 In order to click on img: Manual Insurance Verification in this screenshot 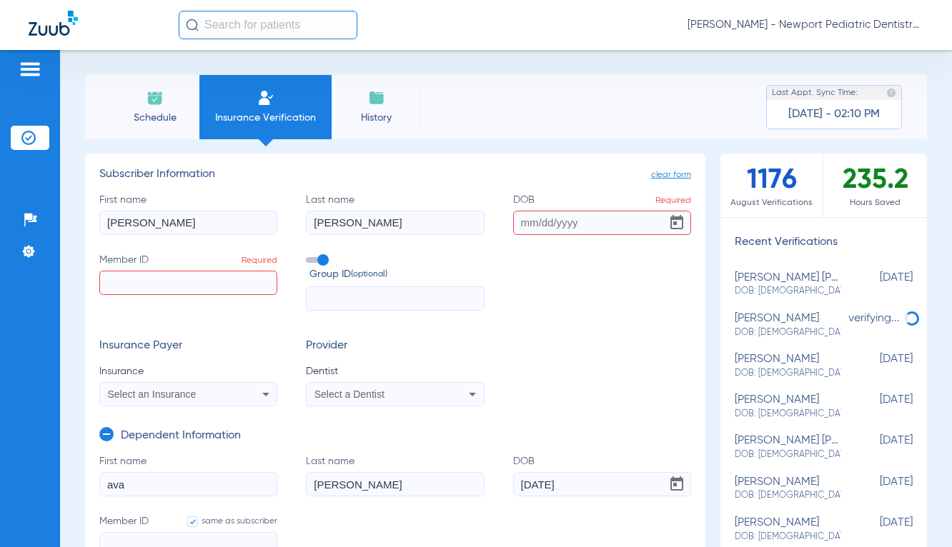, I will do `click(266, 98)`.